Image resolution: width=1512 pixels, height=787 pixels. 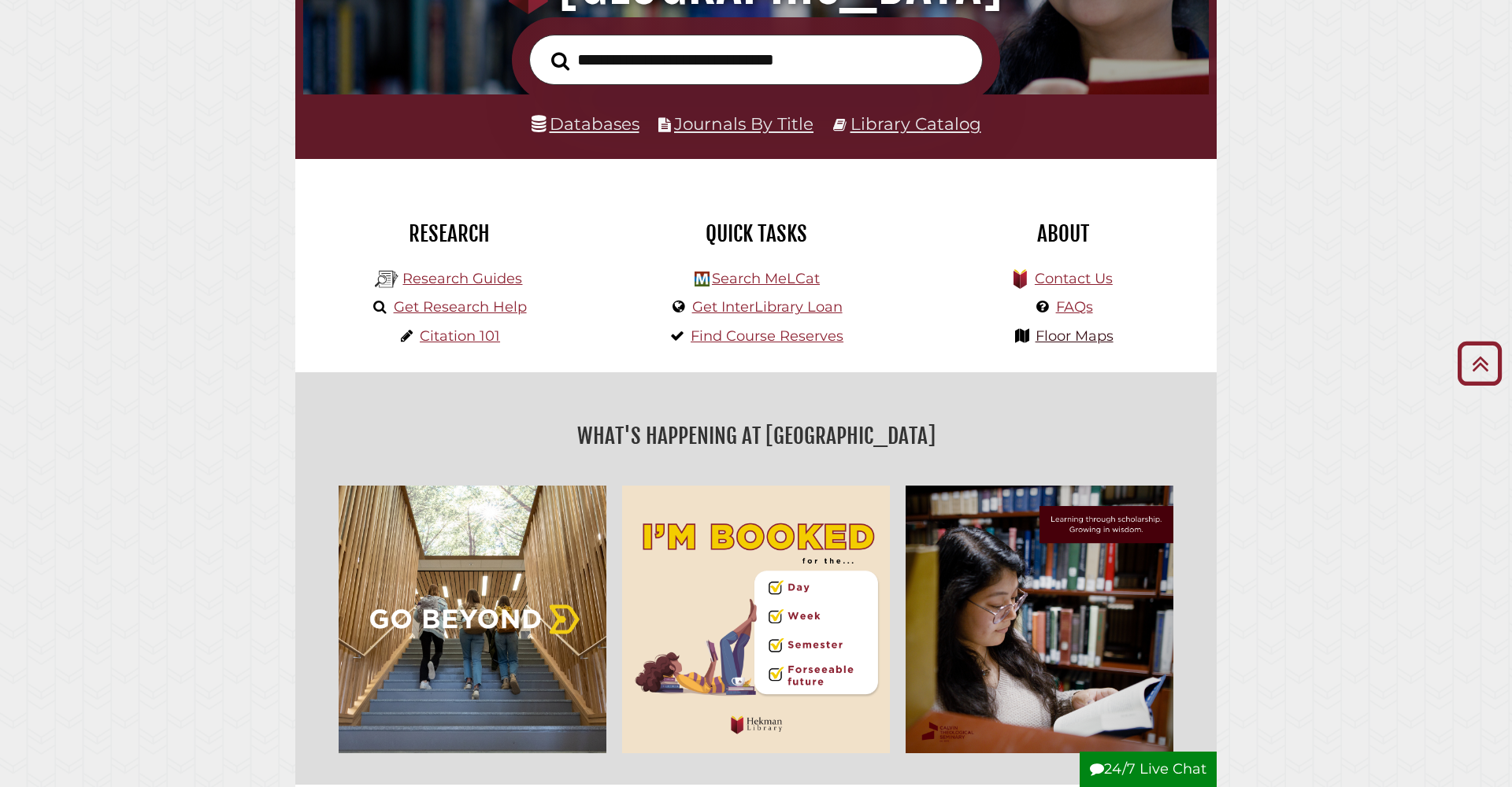 What do you see at coordinates (915, 124) in the screenshot?
I see `a: Library Catalog` at bounding box center [915, 124].